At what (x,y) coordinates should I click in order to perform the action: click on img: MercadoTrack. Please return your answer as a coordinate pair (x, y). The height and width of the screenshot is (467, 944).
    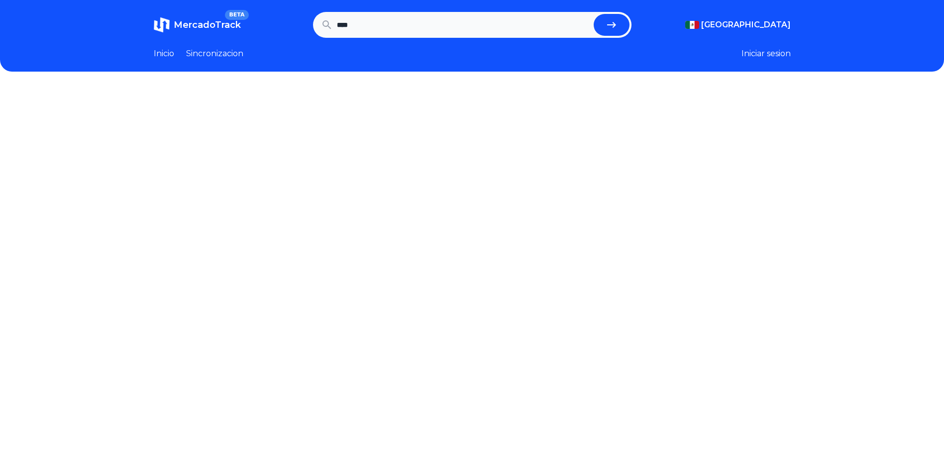
    Looking at the image, I should click on (162, 25).